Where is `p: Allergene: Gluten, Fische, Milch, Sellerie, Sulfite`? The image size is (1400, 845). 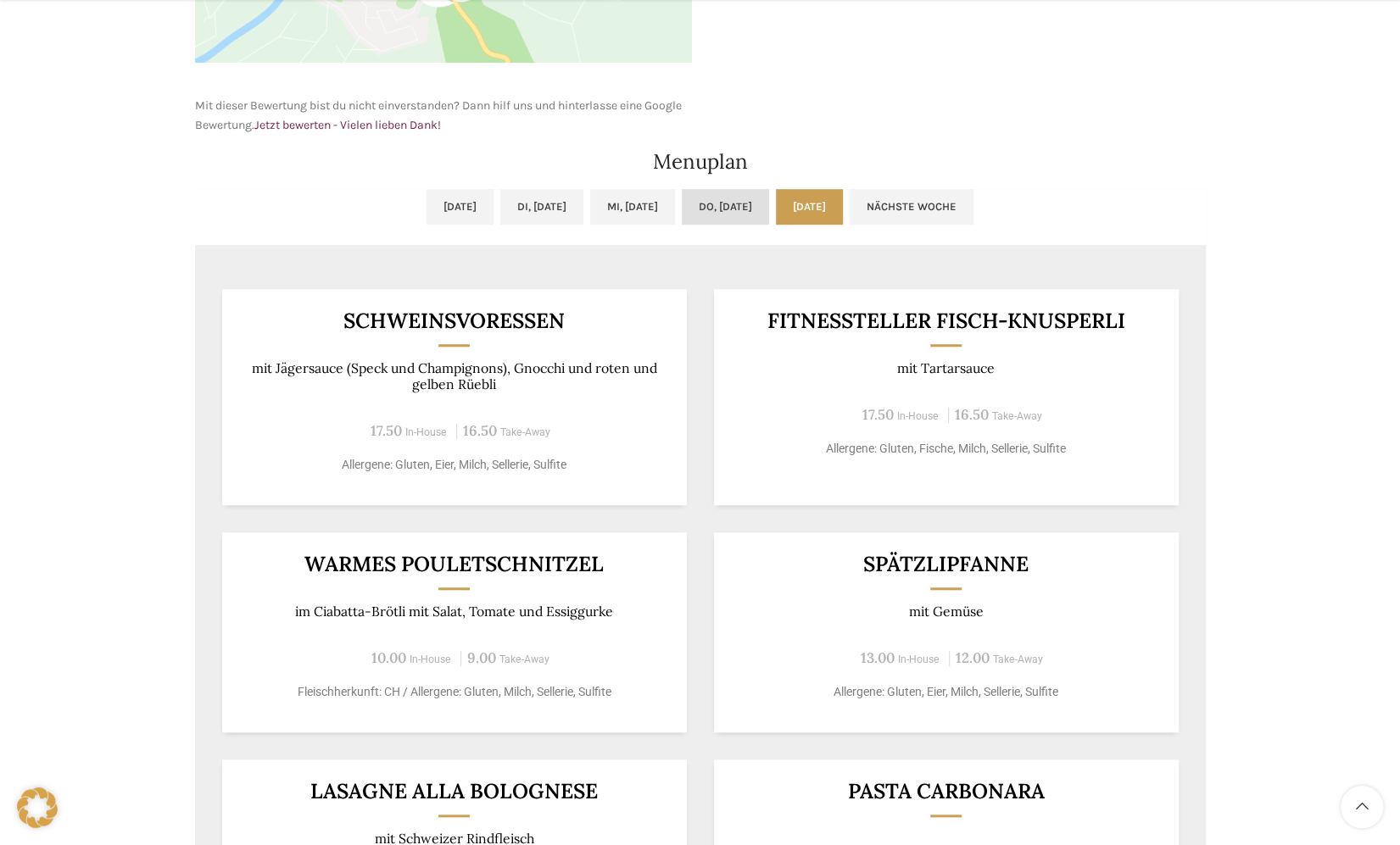 p: Allergene: Gluten, Fische, Milch, Sellerie, Sulfite is located at coordinates (945, 448).